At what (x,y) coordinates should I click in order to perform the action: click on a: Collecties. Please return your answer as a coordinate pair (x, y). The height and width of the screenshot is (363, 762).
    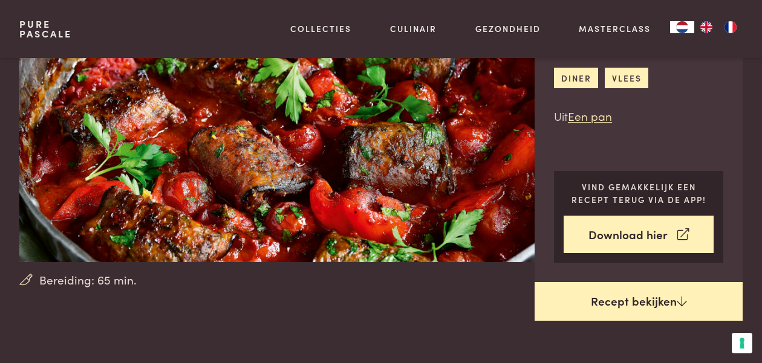
    Looking at the image, I should click on (320, 28).